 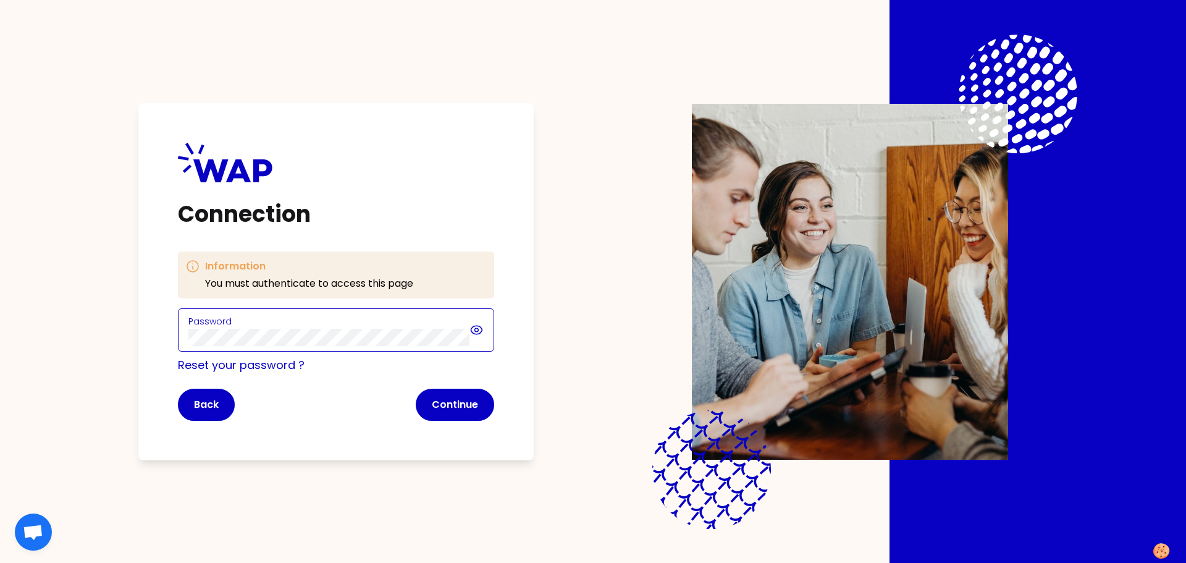 What do you see at coordinates (210, 321) in the screenshot?
I see `label: Password` at bounding box center [210, 321].